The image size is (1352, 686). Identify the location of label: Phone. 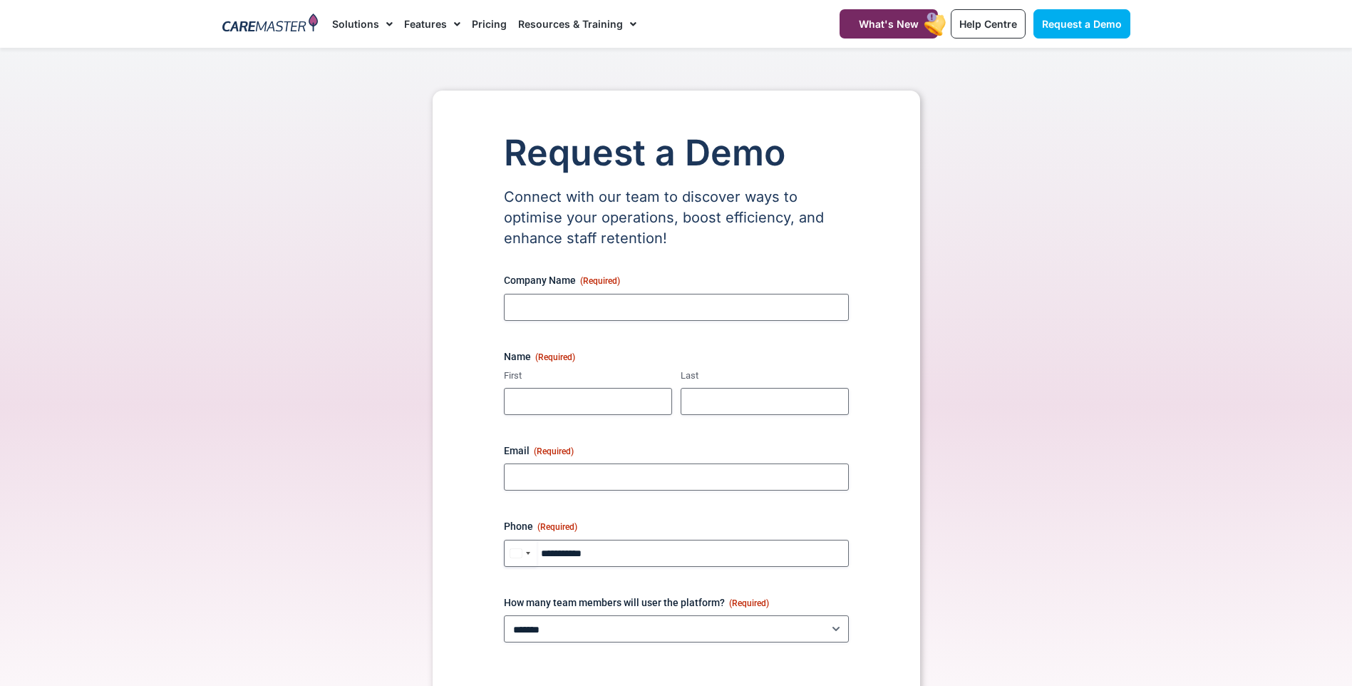
(676, 526).